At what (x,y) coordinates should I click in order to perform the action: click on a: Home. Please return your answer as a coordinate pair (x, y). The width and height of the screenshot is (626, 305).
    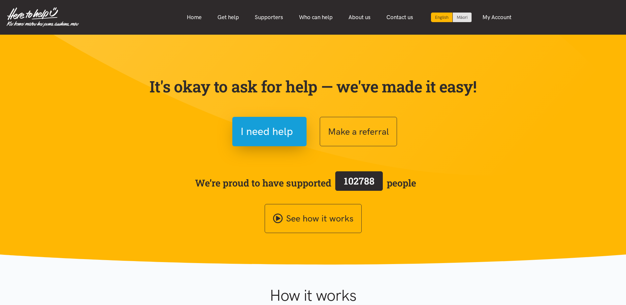
    Looking at the image, I should click on (194, 17).